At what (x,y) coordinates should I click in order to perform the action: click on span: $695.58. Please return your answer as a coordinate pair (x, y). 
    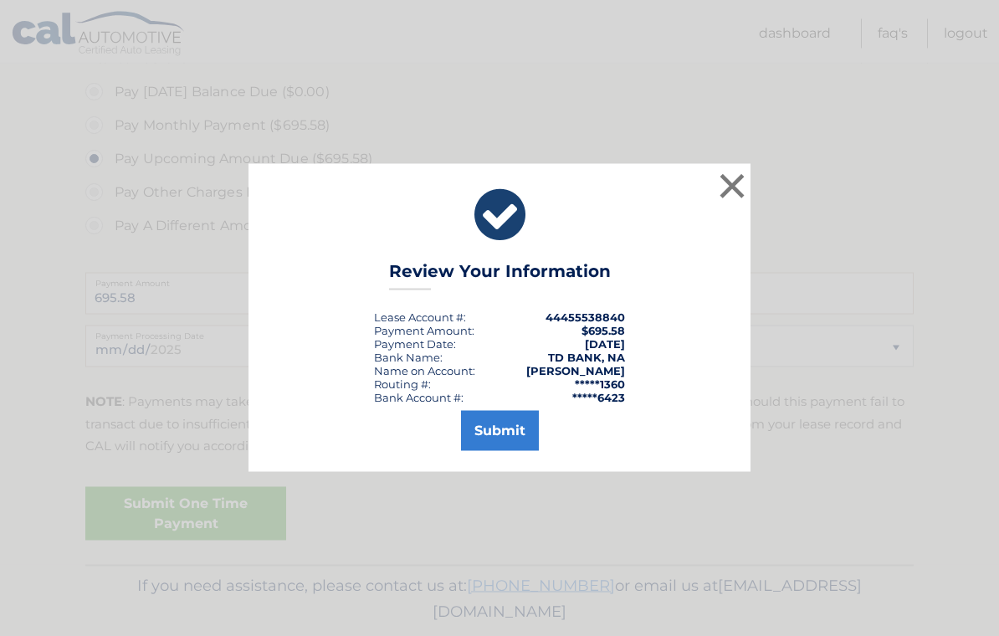
    Looking at the image, I should click on (603, 330).